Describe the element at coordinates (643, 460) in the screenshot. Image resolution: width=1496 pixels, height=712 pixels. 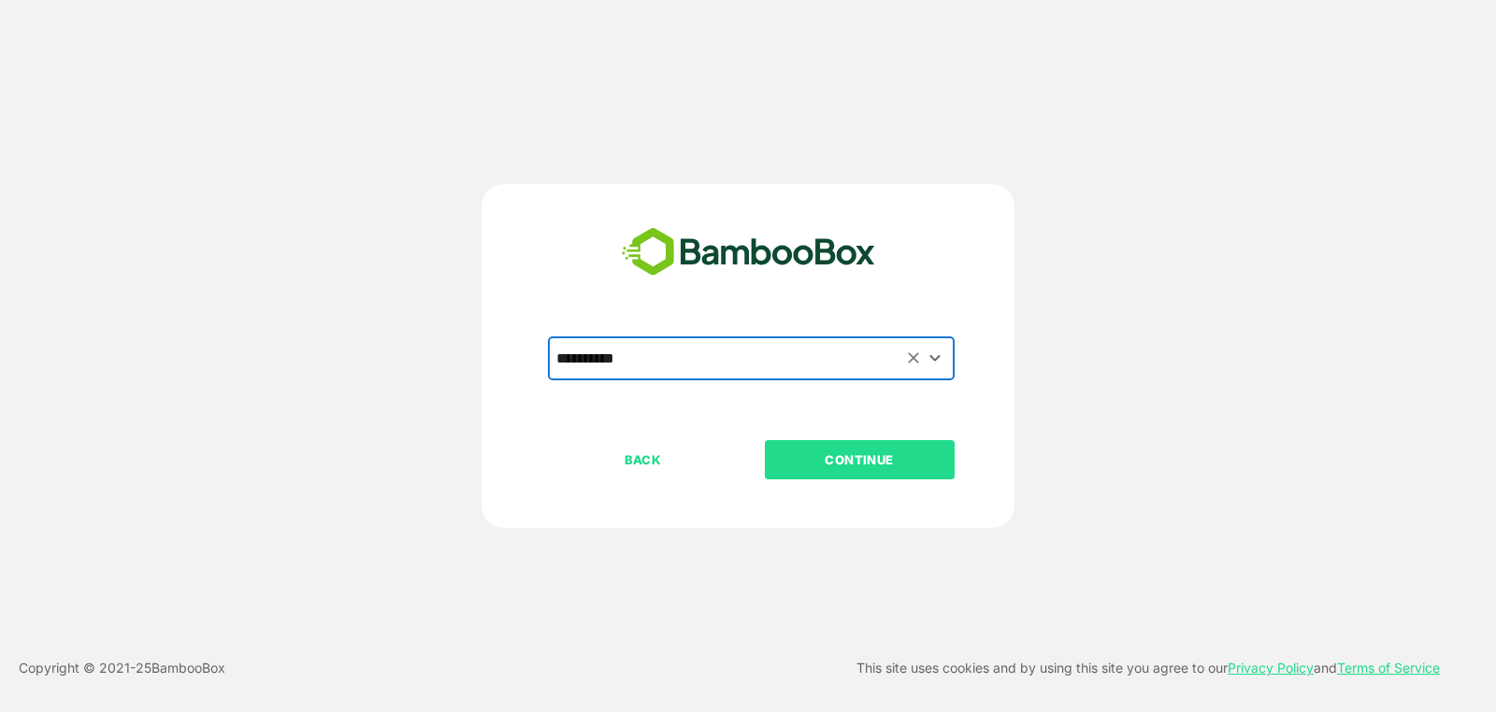
I see `p: BACK` at that location.